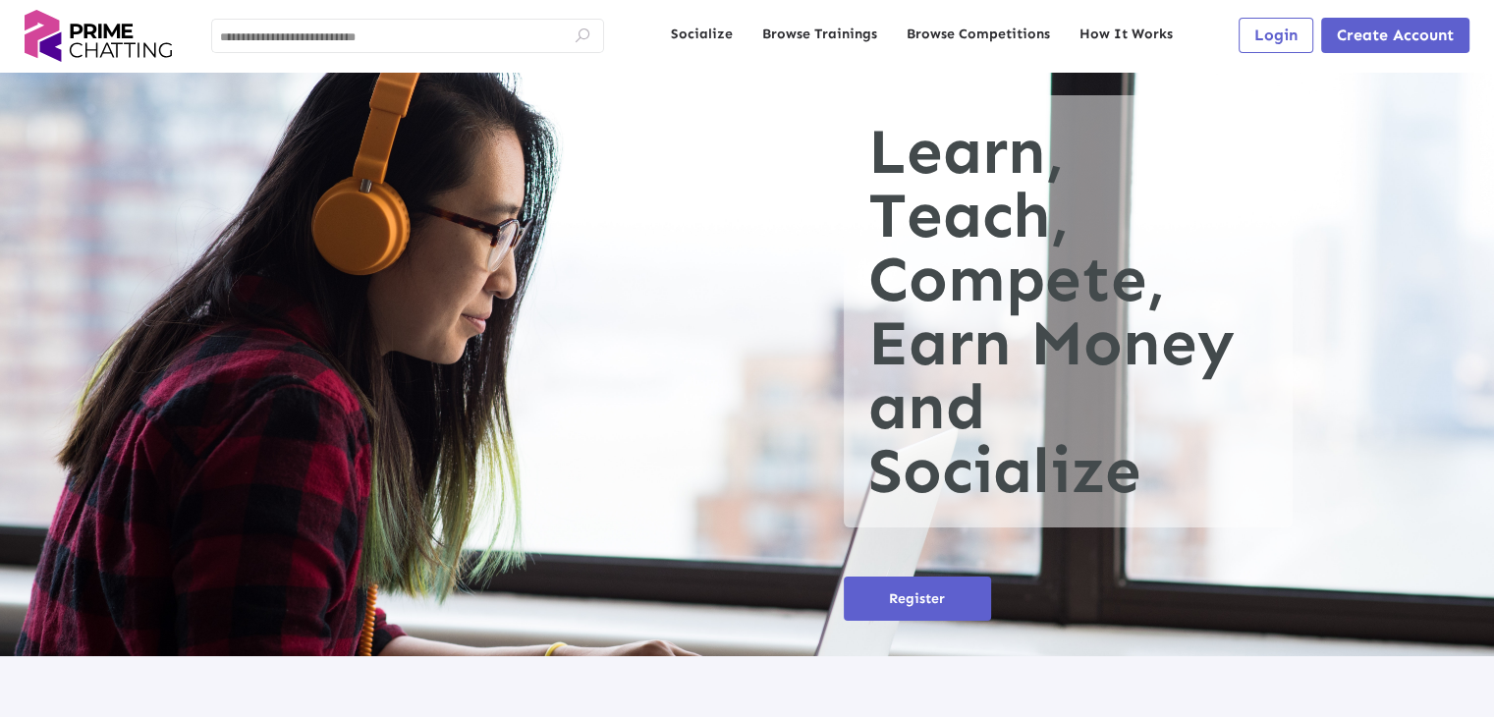 The width and height of the screenshot is (1494, 717). What do you see at coordinates (1125, 34) in the screenshot?
I see `a: How It Works` at bounding box center [1125, 34].